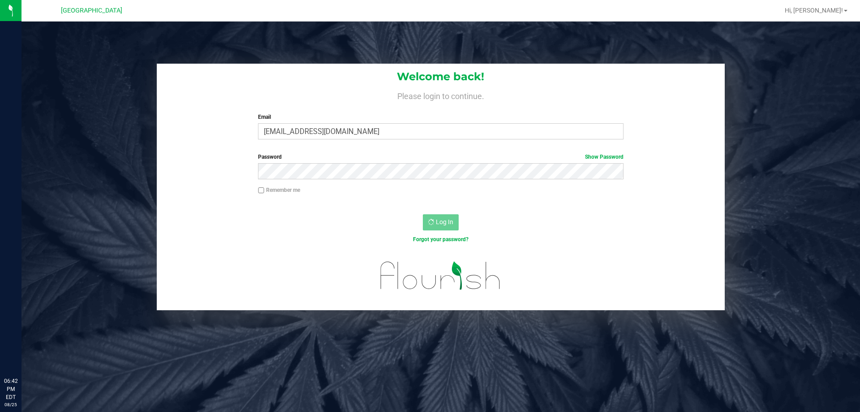 Image resolution: width=860 pixels, height=412 pixels. Describe the element at coordinates (11, 389) in the screenshot. I see `p: 06:42 PM EDT` at that location.